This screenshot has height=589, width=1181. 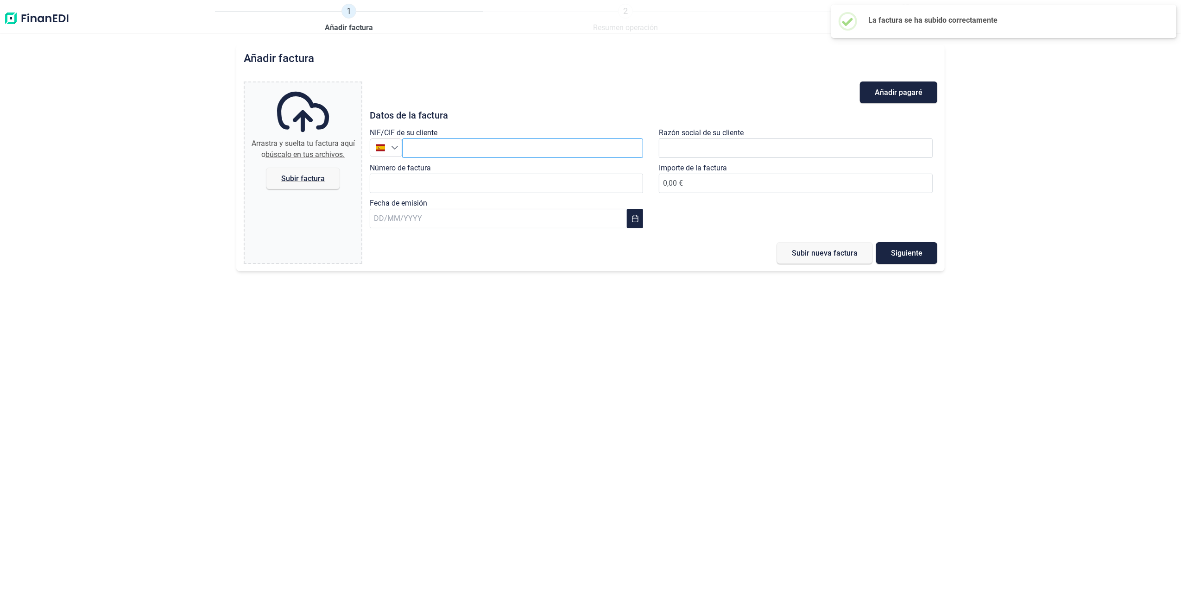 I want to click on span: búscalo en tus archivos., so click(x=305, y=154).